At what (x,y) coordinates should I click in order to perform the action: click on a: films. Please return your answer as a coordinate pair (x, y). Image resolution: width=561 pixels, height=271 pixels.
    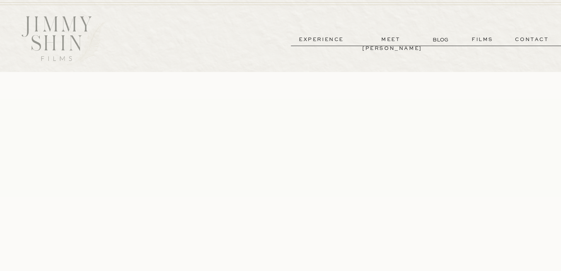
    Looking at the image, I should click on (483, 39).